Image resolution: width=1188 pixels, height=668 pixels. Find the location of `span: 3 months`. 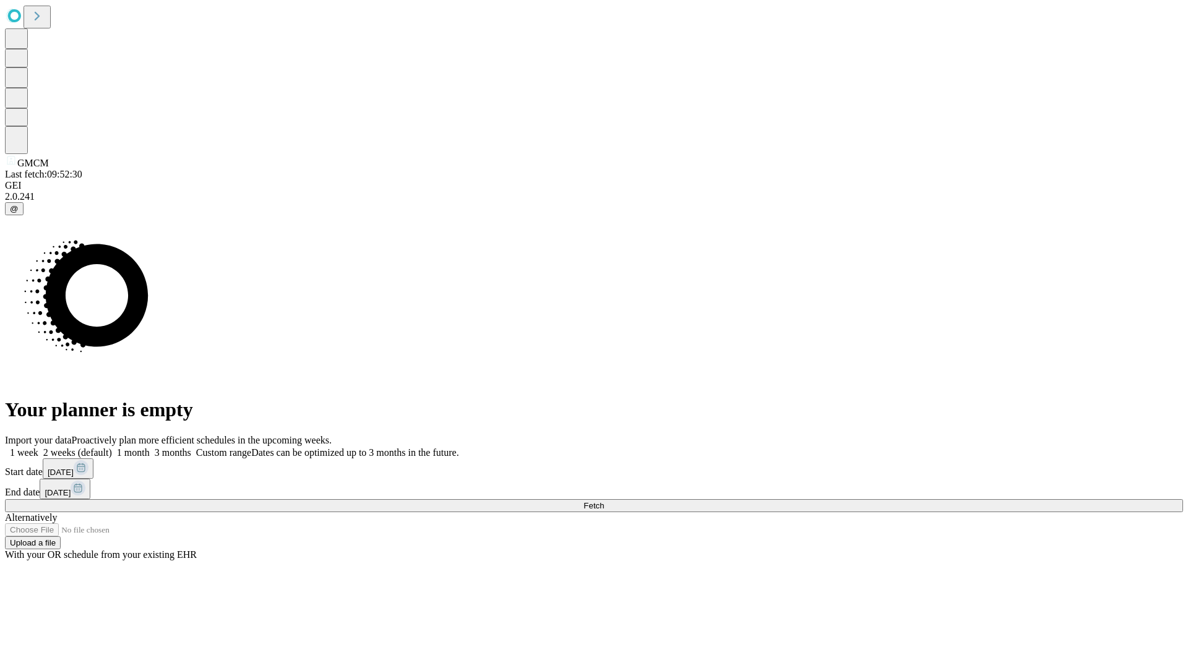

span: 3 months is located at coordinates (173, 452).